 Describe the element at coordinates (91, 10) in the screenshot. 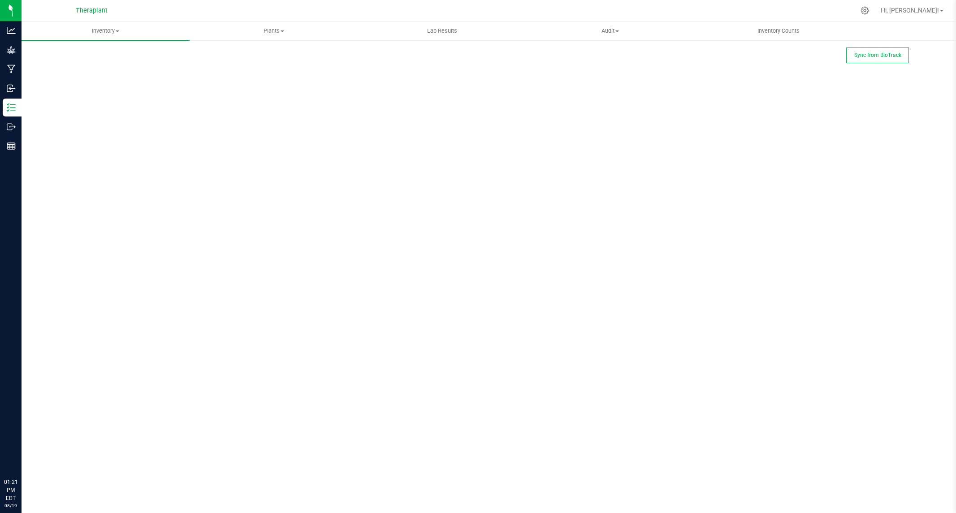

I see `span: Theraplant` at that location.